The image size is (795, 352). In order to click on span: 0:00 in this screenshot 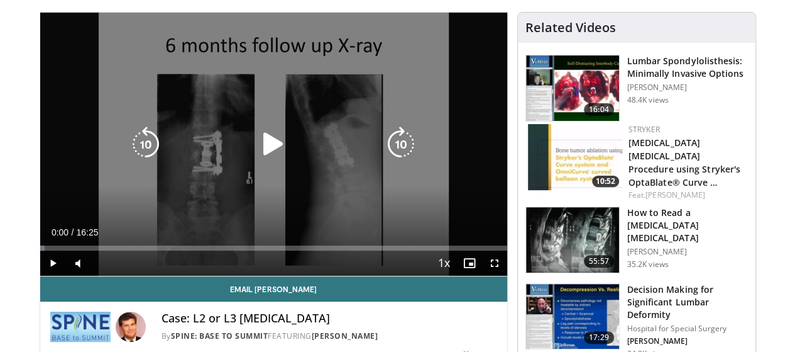, I will do `click(60, 232)`.